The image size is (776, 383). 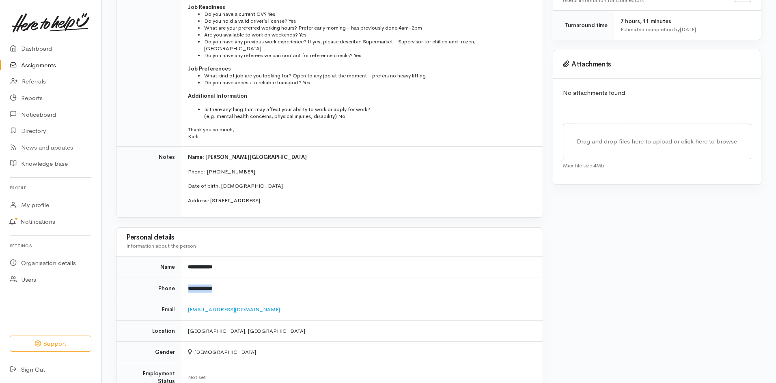 I want to click on p: Thank you so much,, so click(x=360, y=129).